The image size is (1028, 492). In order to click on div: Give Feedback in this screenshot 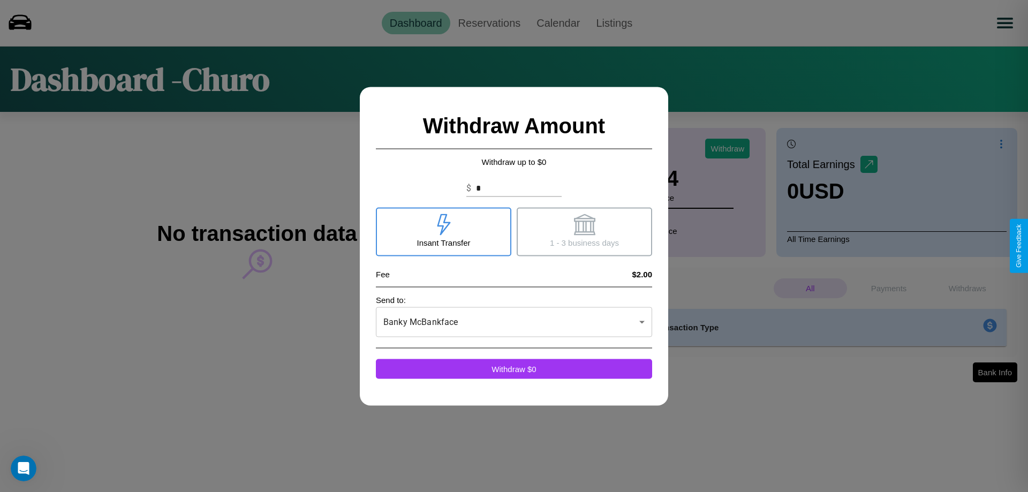, I will do `click(1019, 246)`.